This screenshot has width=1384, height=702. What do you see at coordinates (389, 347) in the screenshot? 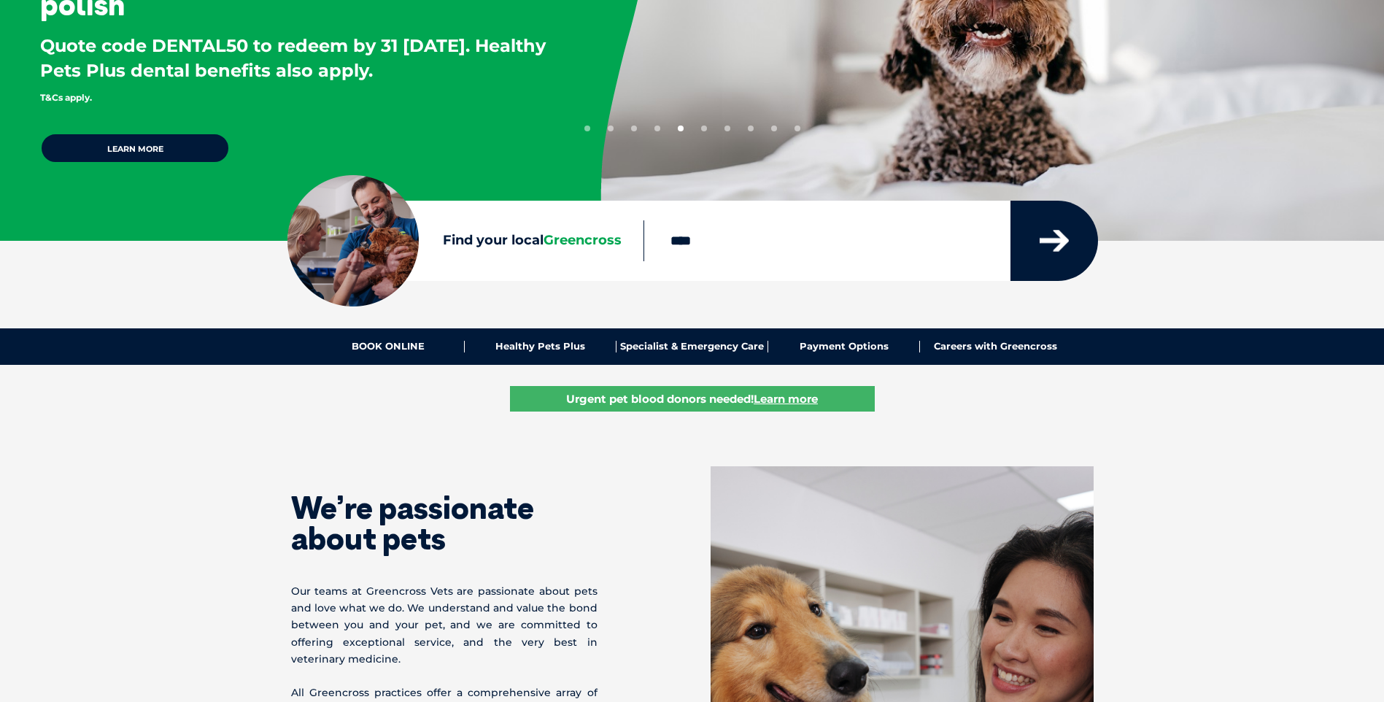
I see `a: BOOK ONLINE` at bounding box center [389, 347].